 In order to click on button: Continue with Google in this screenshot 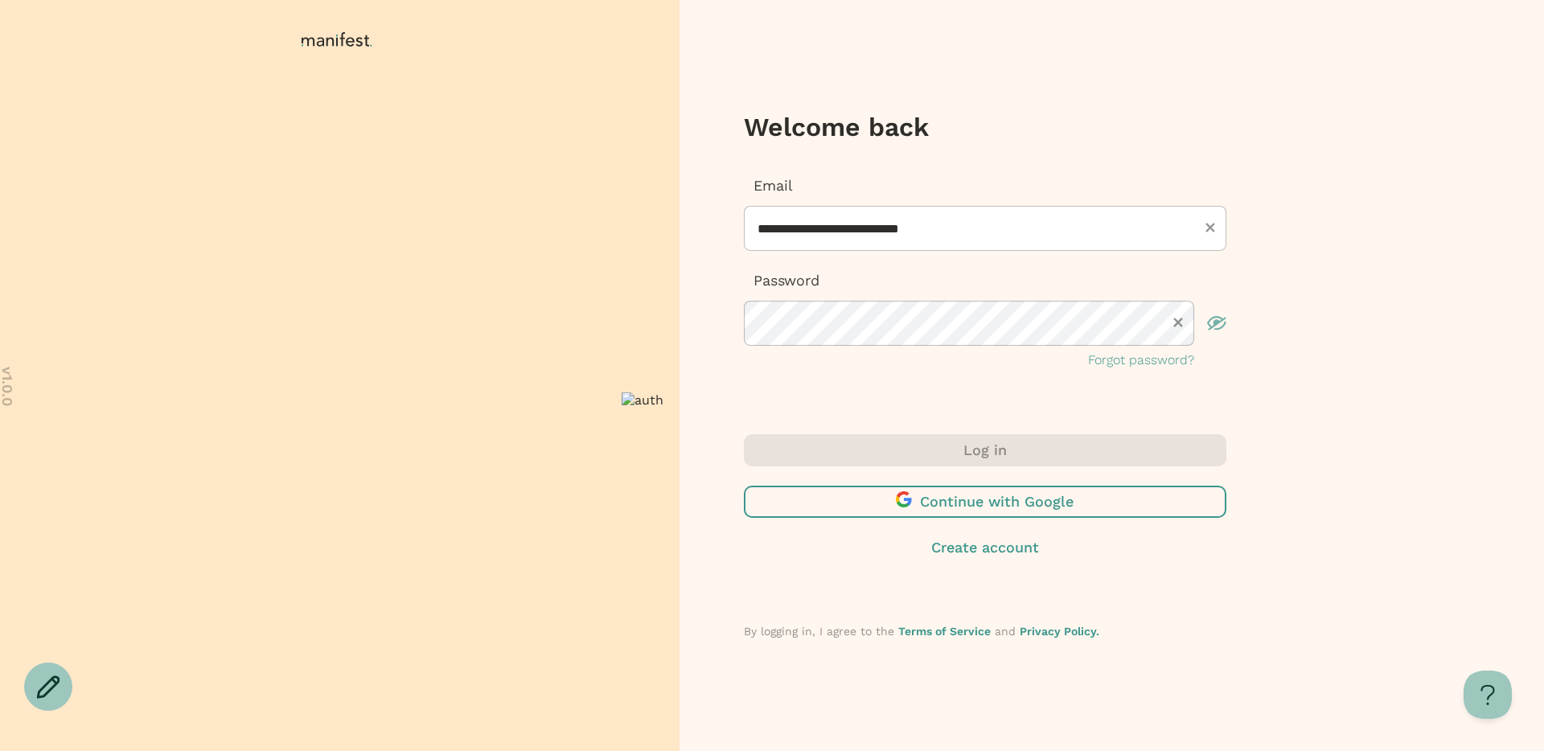, I will do `click(985, 502)`.